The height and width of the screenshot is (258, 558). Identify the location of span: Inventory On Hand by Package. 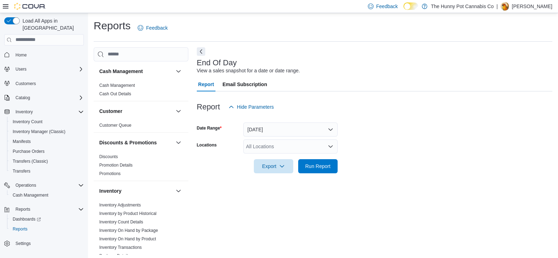
(129, 230).